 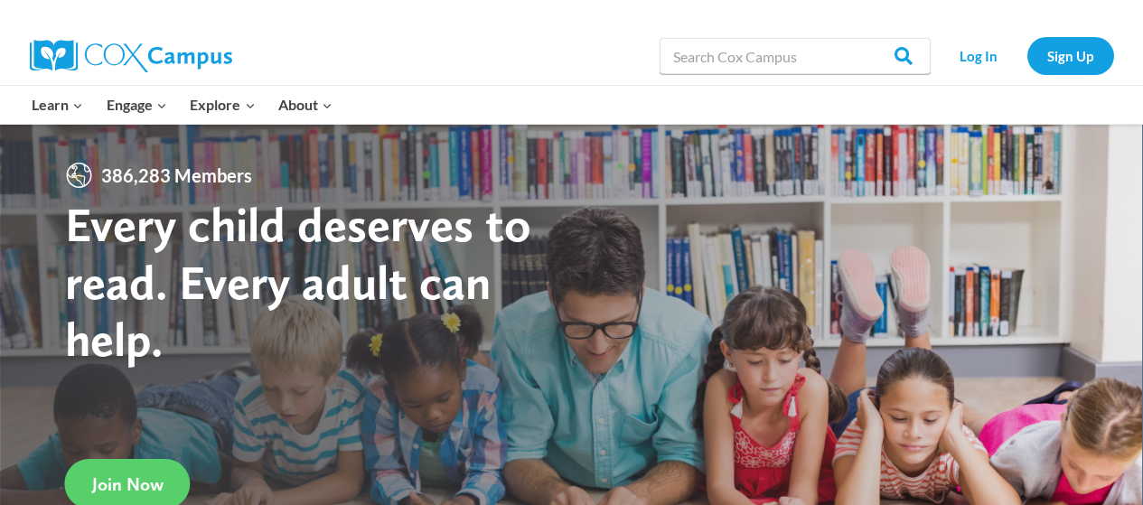 What do you see at coordinates (305, 105) in the screenshot?
I see `span: About` at bounding box center [305, 105].